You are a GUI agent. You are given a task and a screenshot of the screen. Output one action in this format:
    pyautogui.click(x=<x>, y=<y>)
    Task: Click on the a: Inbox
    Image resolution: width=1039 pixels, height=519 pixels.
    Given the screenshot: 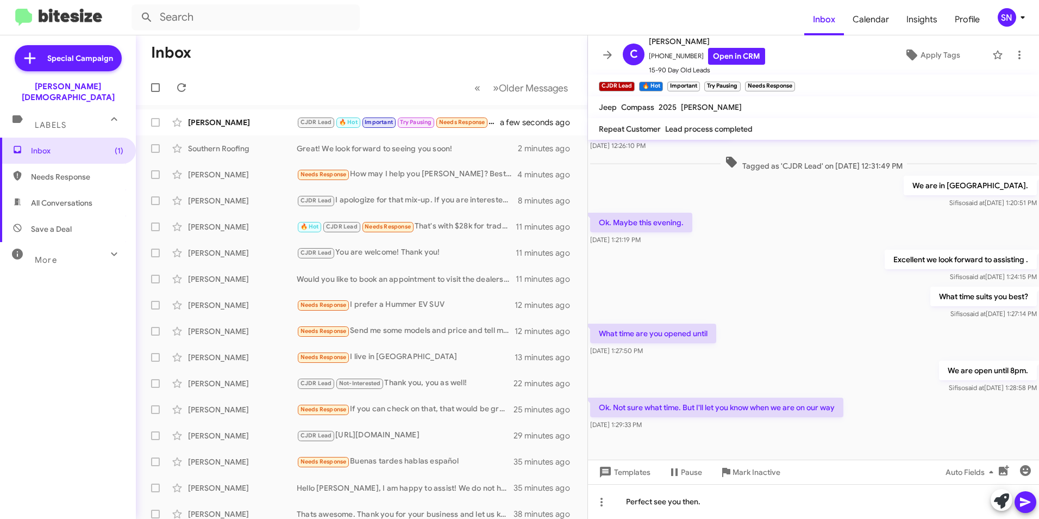 What is the action you would take?
    pyautogui.click(x=824, y=20)
    